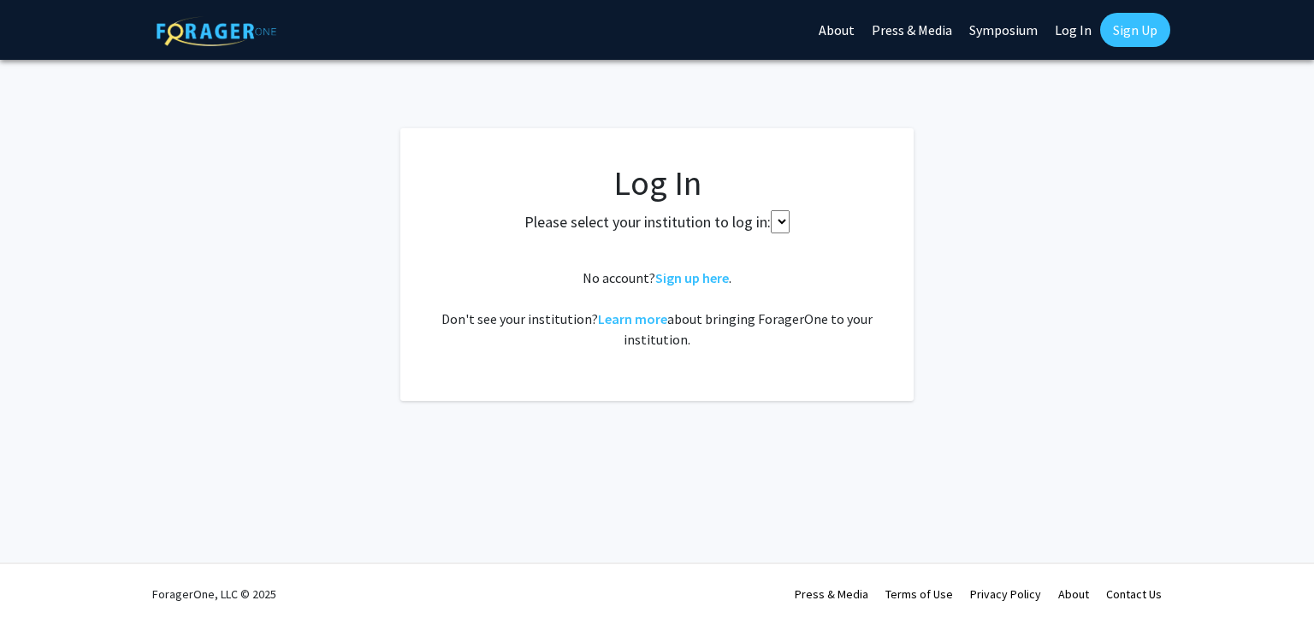 The width and height of the screenshot is (1314, 624). I want to click on h1: Log In, so click(657, 183).